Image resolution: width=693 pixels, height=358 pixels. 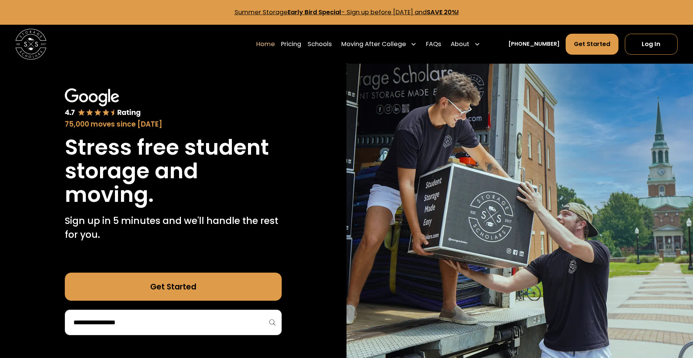 What do you see at coordinates (443, 12) in the screenshot?
I see `strong: SAVE 20%!` at bounding box center [443, 12].